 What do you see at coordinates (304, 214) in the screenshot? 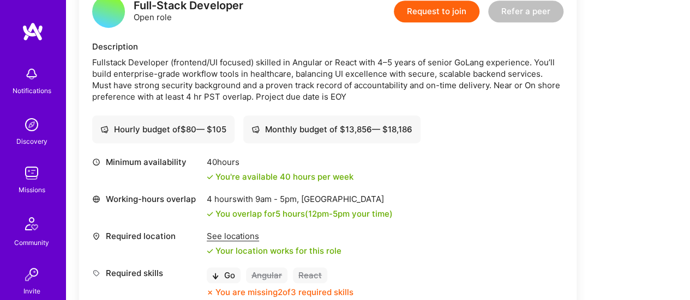
I see `div: You overlap for 5 hours ( your time)` at bounding box center [304, 214].